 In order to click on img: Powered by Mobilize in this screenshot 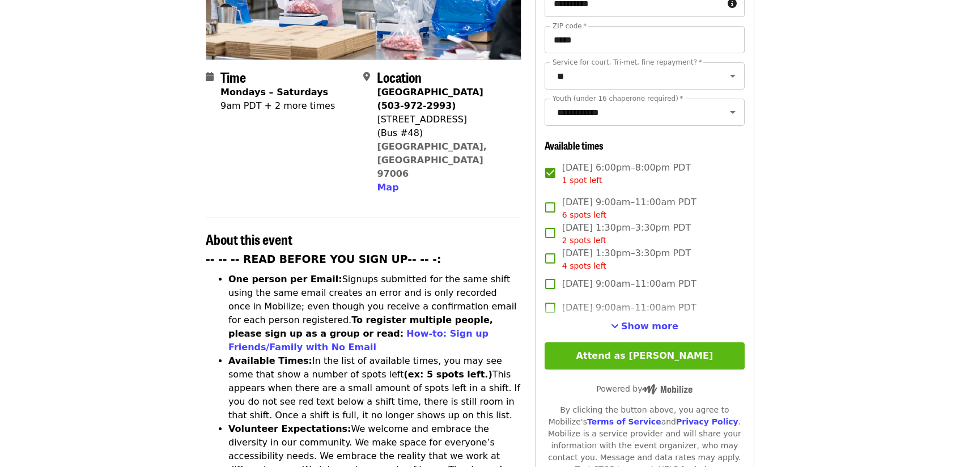, I will do `click(667, 389)`.